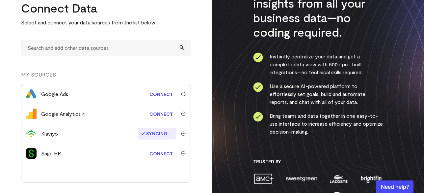 This screenshot has width=424, height=193. Describe the element at coordinates (318, 161) in the screenshot. I see `h3: Trusted By` at that location.